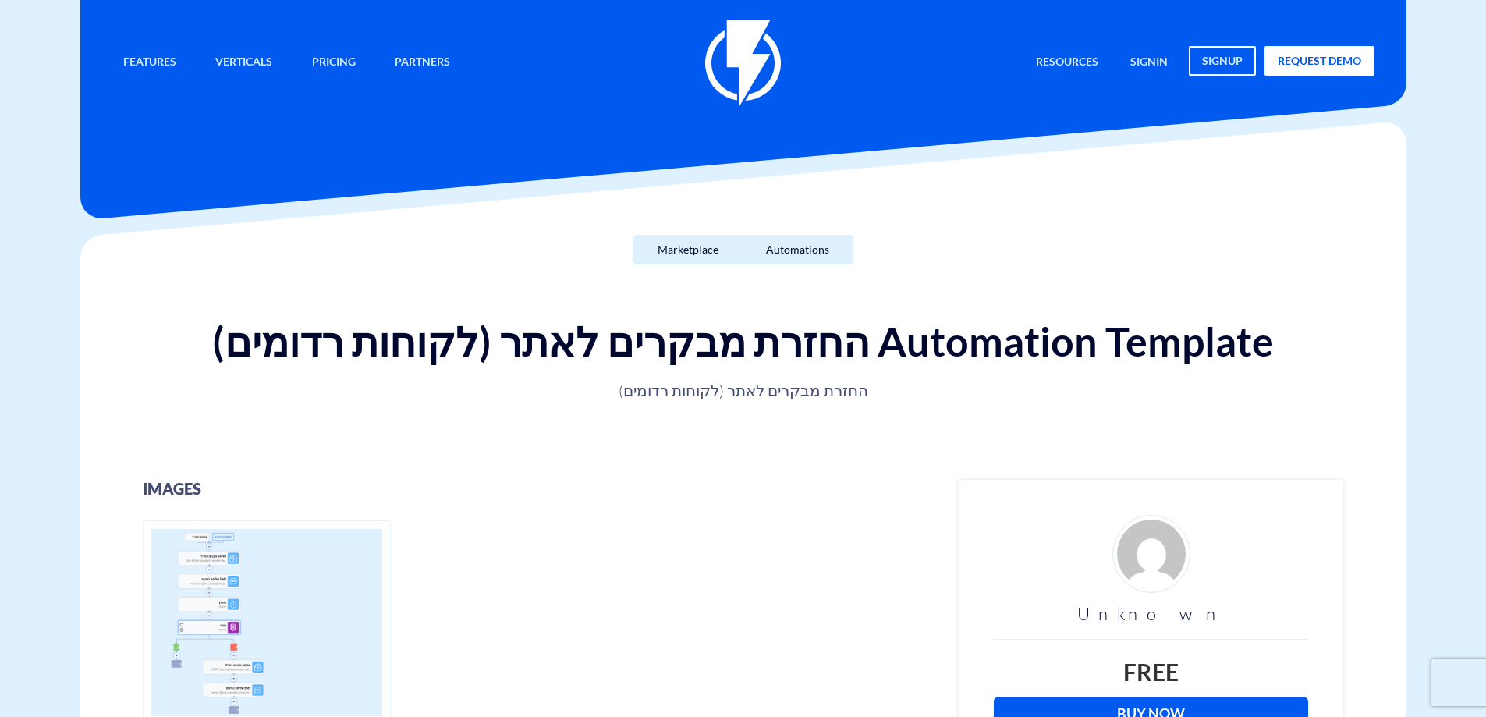  Describe the element at coordinates (743, 341) in the screenshot. I see `h1: החזרת מבקרים לאתר (לקוחות רדומים) Automation Template` at that location.